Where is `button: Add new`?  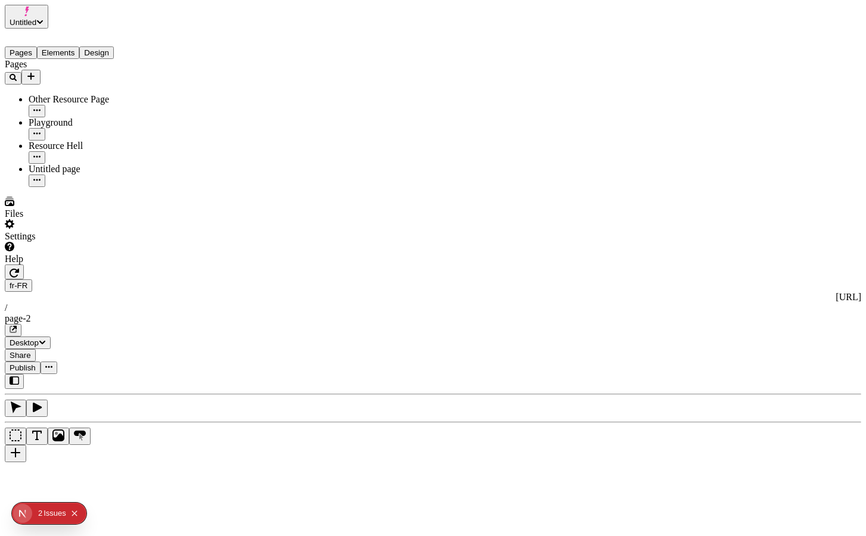 button: Add new is located at coordinates (31, 77).